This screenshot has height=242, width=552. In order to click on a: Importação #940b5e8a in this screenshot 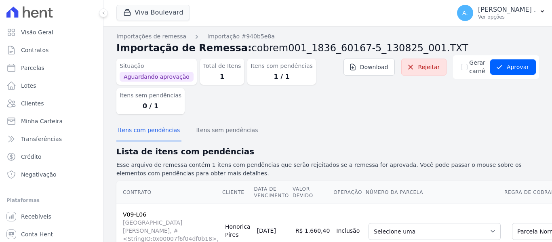, I will do `click(241, 36)`.